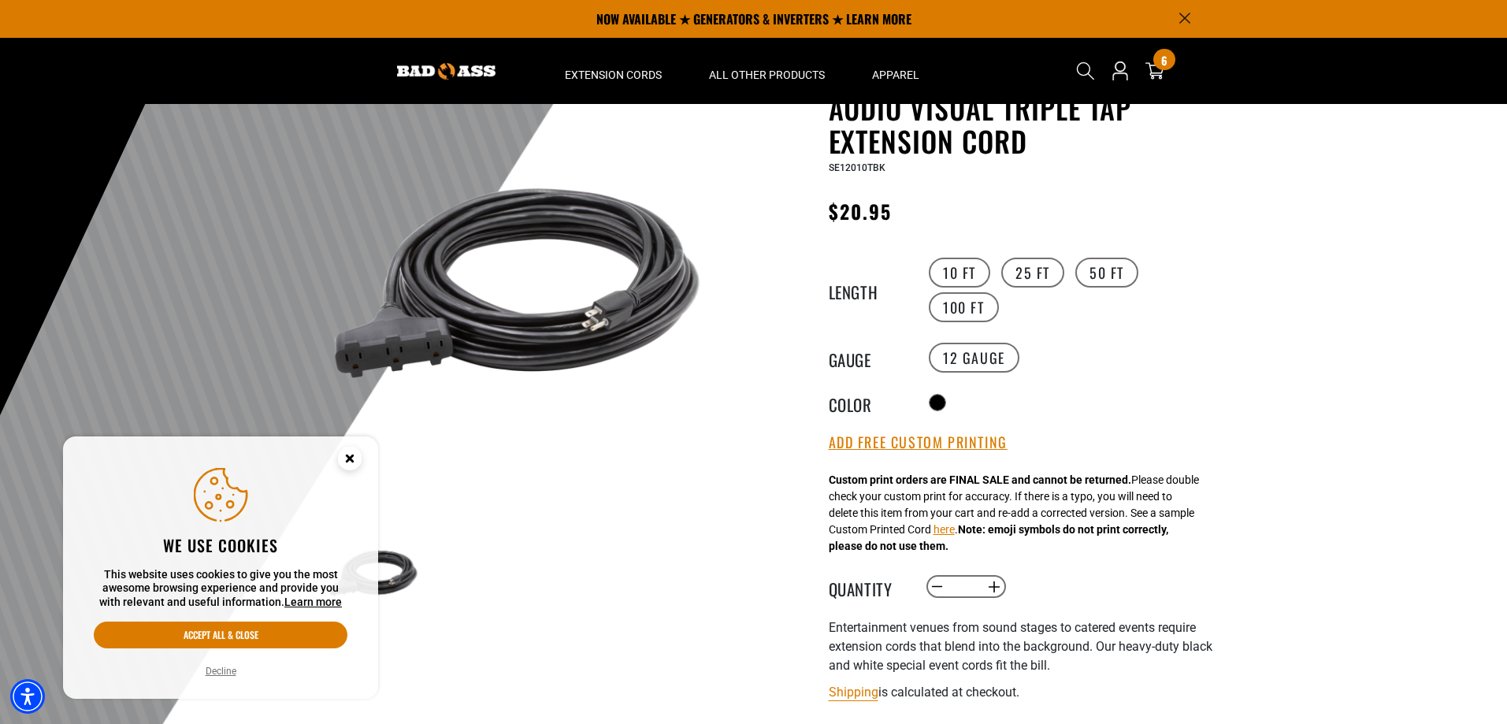 The width and height of the screenshot is (1507, 724). I want to click on strong: Custom print orders are FINAL SALE and cannot be returned., so click(980, 480).